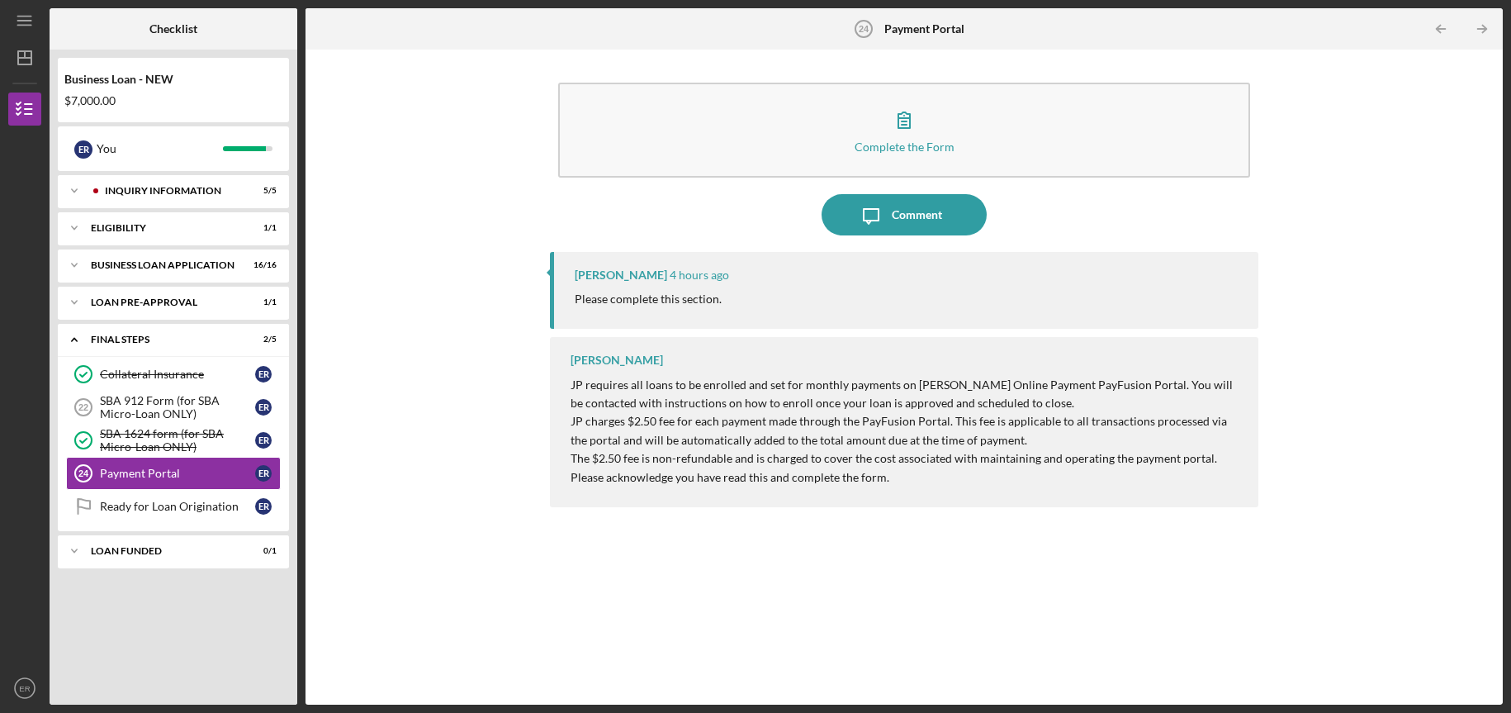  I want to click on div: 2 / 5, so click(262, 339).